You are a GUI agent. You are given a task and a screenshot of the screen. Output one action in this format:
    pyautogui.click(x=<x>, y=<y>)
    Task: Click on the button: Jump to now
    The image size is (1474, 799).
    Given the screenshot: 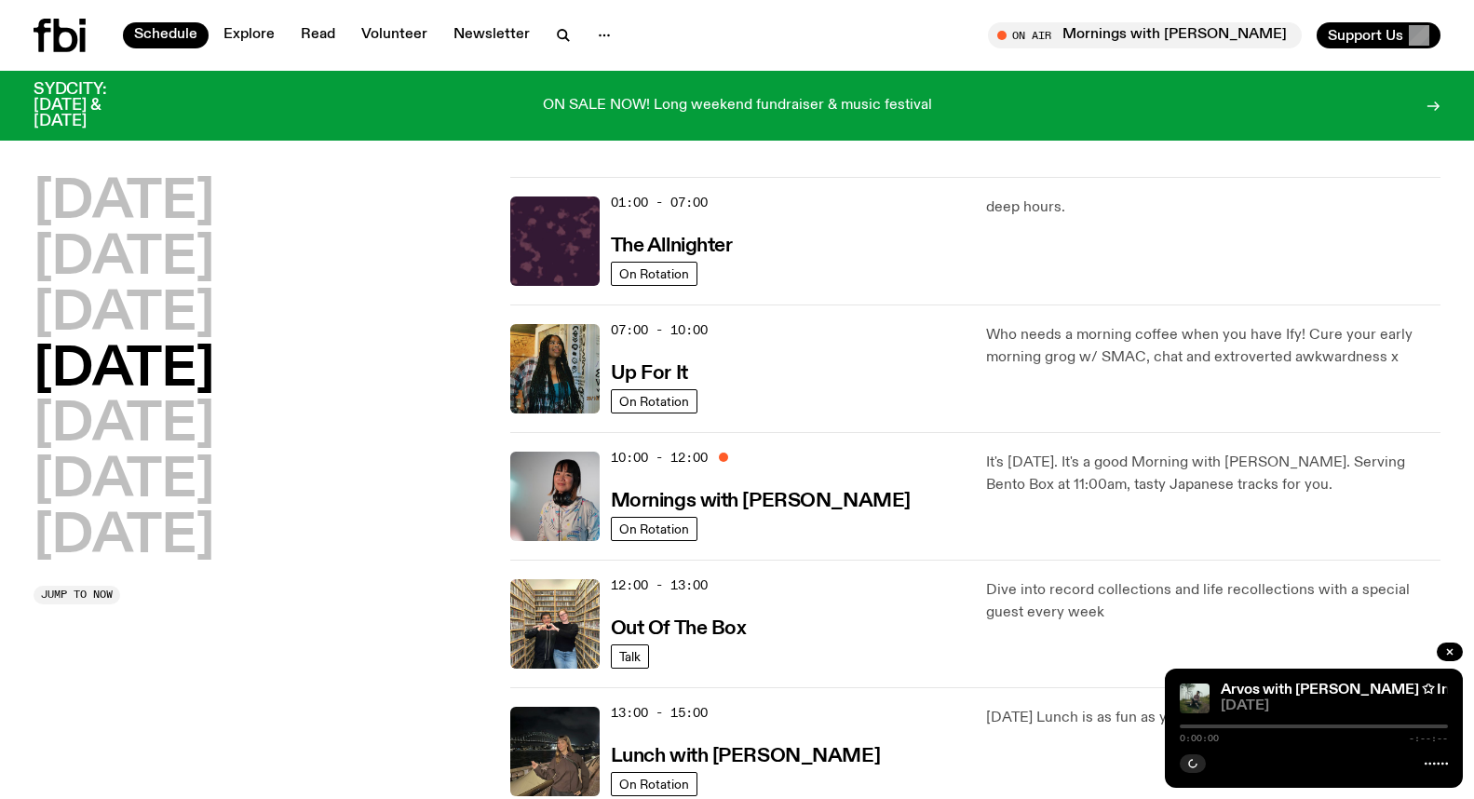 What is the action you would take?
    pyautogui.click(x=76, y=595)
    